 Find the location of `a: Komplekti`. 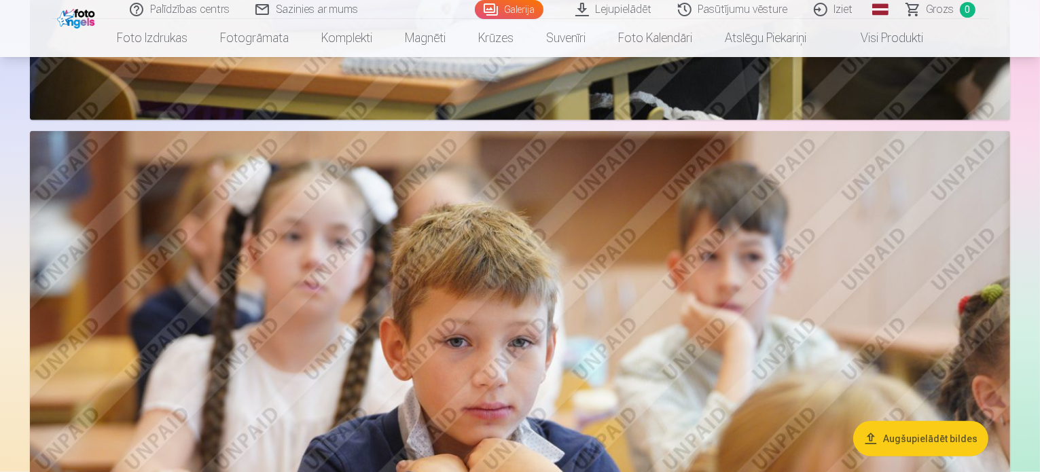

a: Komplekti is located at coordinates (346, 38).